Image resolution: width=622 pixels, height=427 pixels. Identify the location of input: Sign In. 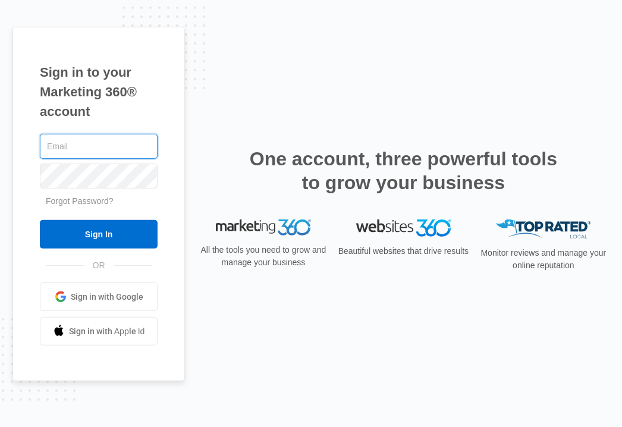
(99, 234).